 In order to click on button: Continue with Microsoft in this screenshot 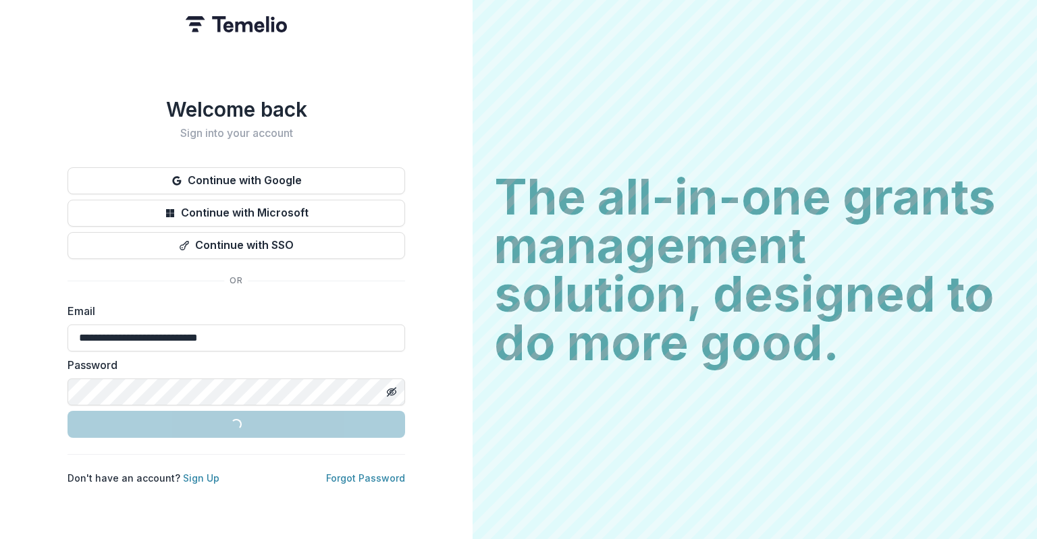, I will do `click(236, 213)`.